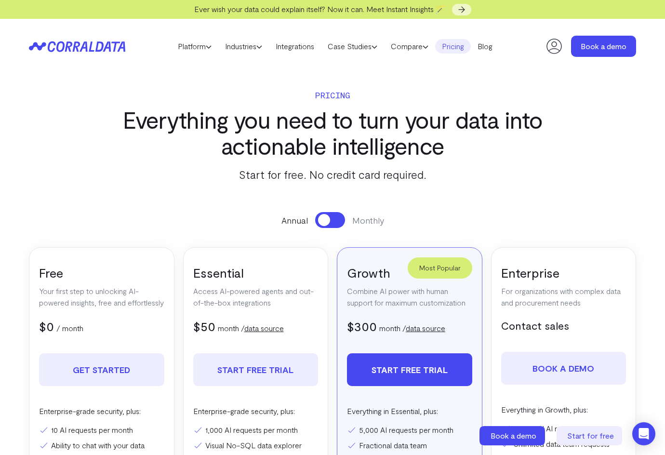 This screenshot has width=665, height=455. What do you see at coordinates (256, 297) in the screenshot?
I see `p: Access AI-powered agents and out-of-the-box integrations` at bounding box center [256, 297].